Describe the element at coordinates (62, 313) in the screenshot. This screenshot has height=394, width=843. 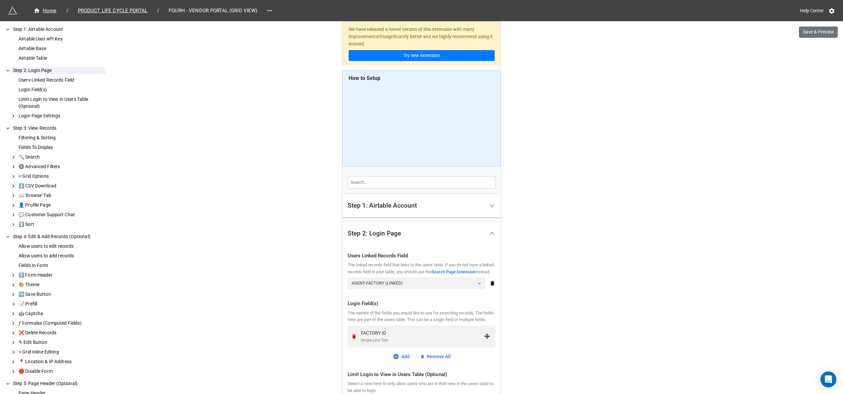
I see `div: 🤖 Captcha` at that location.